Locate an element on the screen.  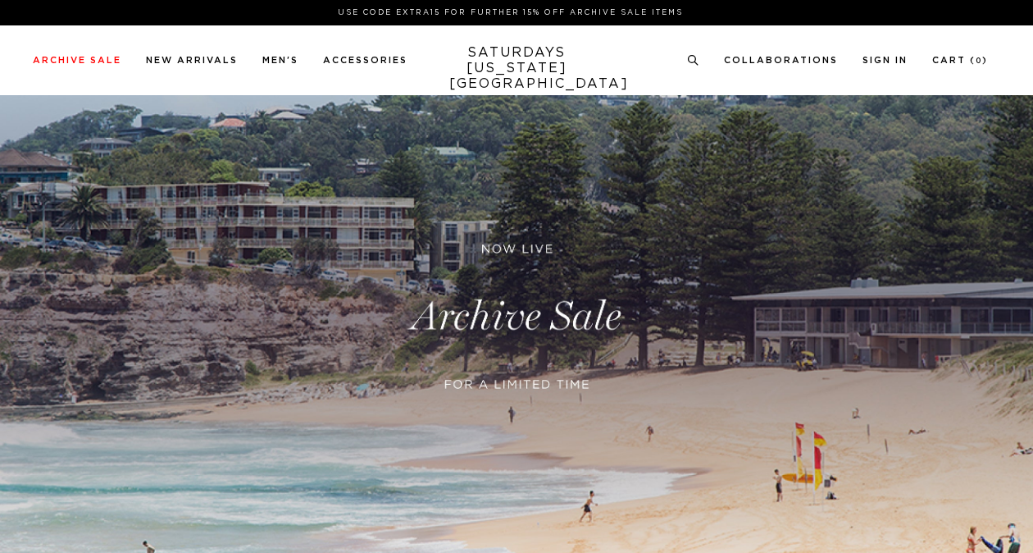
a: Archive Sale is located at coordinates (77, 60).